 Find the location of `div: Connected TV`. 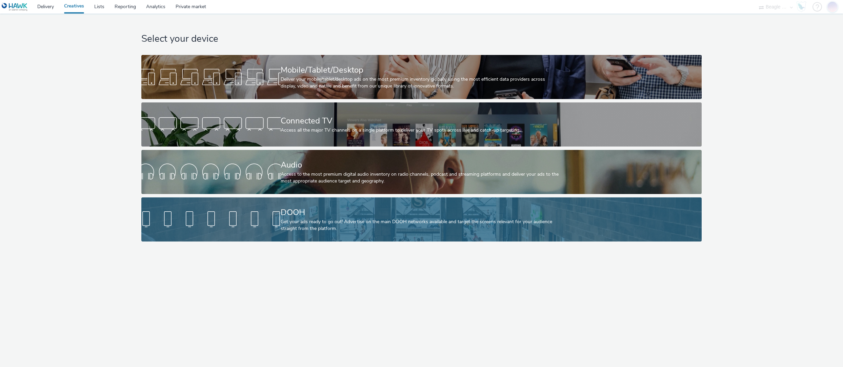

div: Connected TV is located at coordinates (420, 121).